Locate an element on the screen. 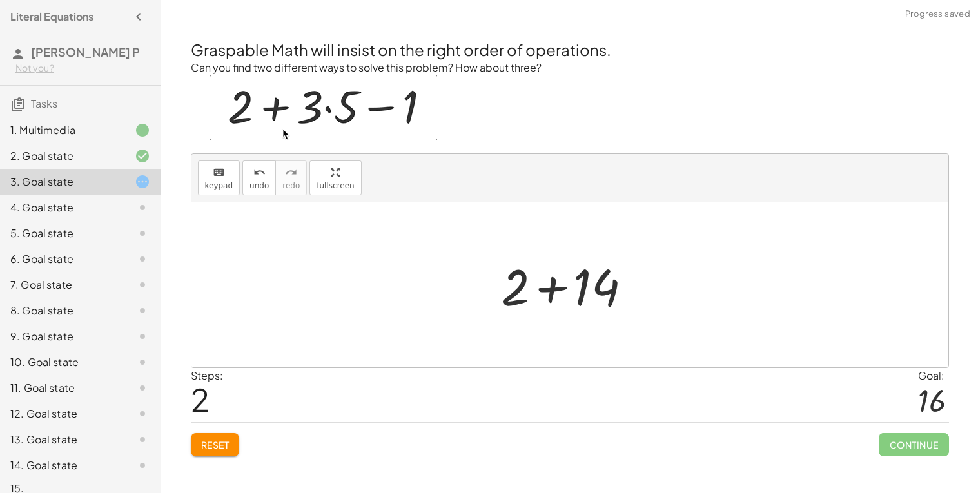 The height and width of the screenshot is (493, 978). img: c98fd760e6ed093c10ccf3c4ca28a3dcde0f4c7a2f3786375f60a510364f4df2.gif is located at coordinates (324, 108).